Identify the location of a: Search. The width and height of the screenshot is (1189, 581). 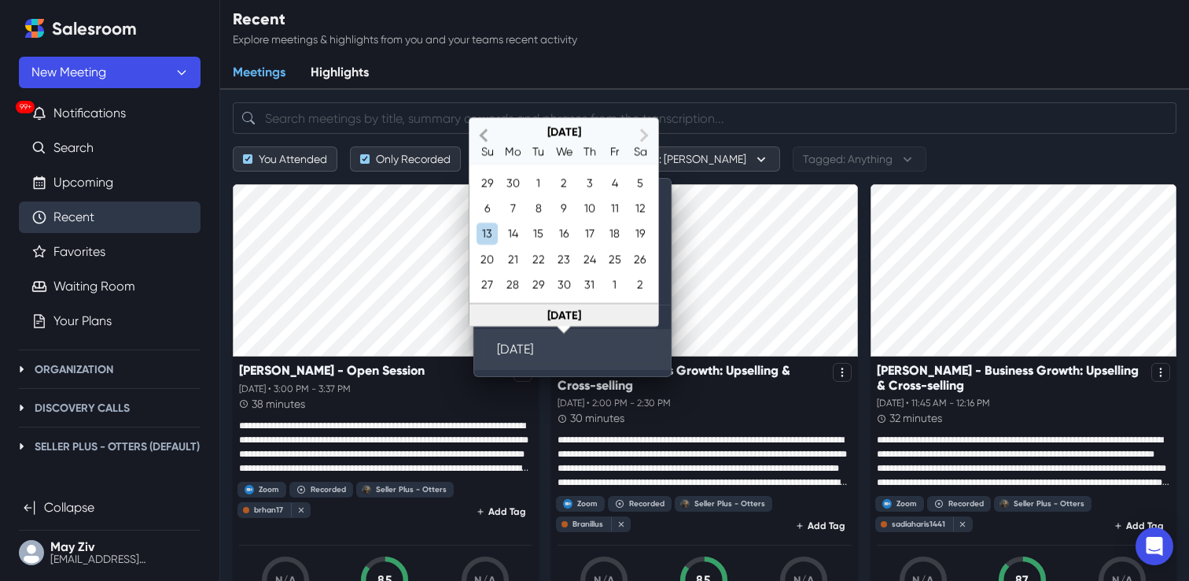
(73, 148).